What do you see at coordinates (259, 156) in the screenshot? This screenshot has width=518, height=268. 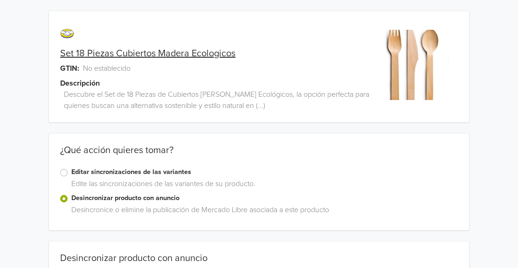 I see `div: ¿Qué acción quieres tomar?` at bounding box center [259, 156].